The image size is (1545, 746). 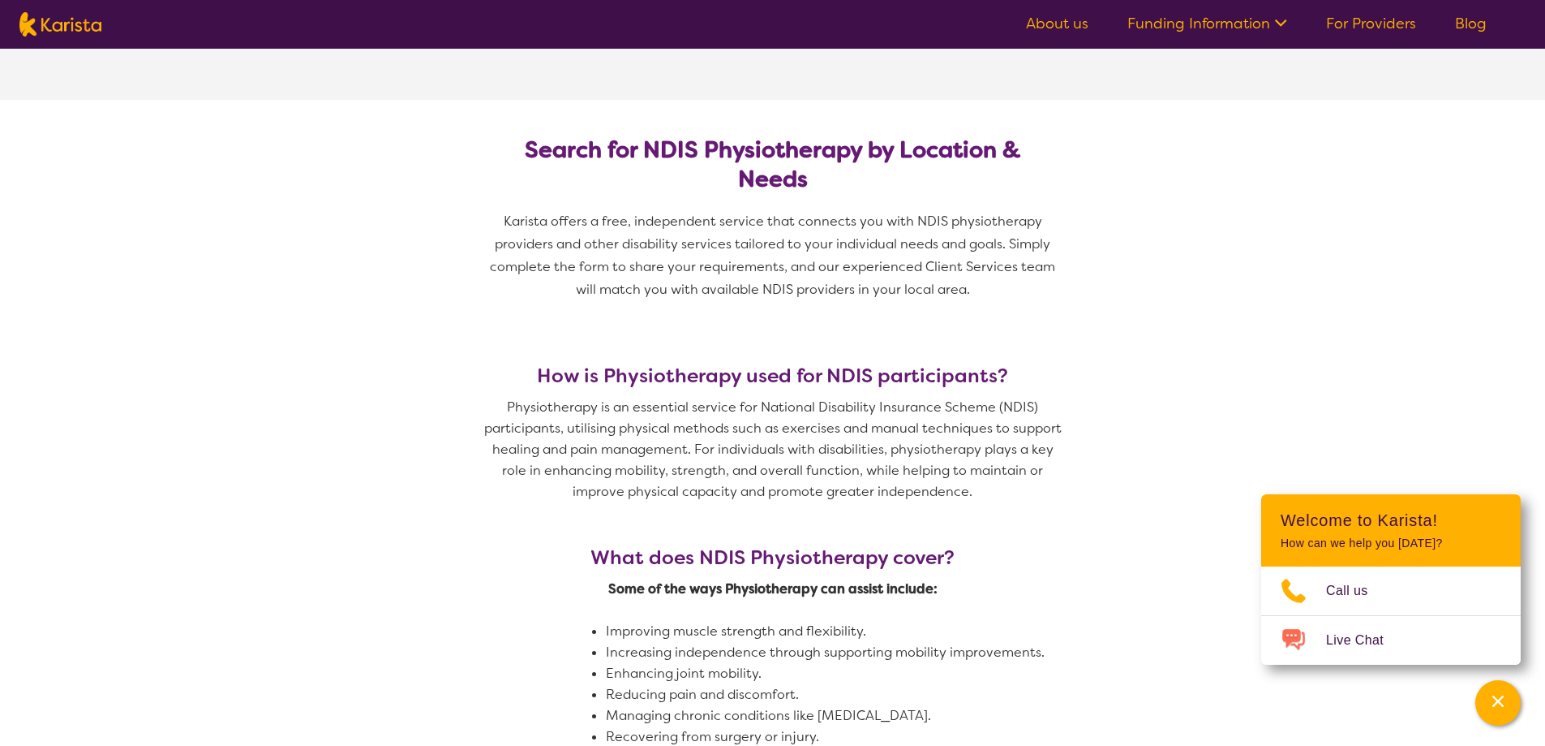 I want to click on span: Some of the ways Physiotherapy can assist include:, so click(x=773, y=588).